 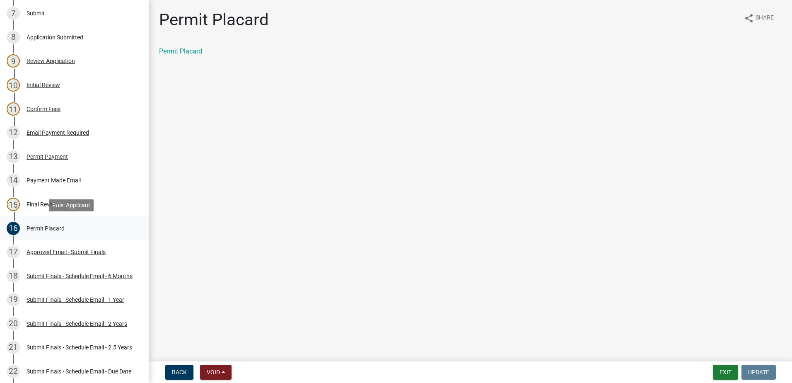 What do you see at coordinates (216, 372) in the screenshot?
I see `button: Void` at bounding box center [216, 372].